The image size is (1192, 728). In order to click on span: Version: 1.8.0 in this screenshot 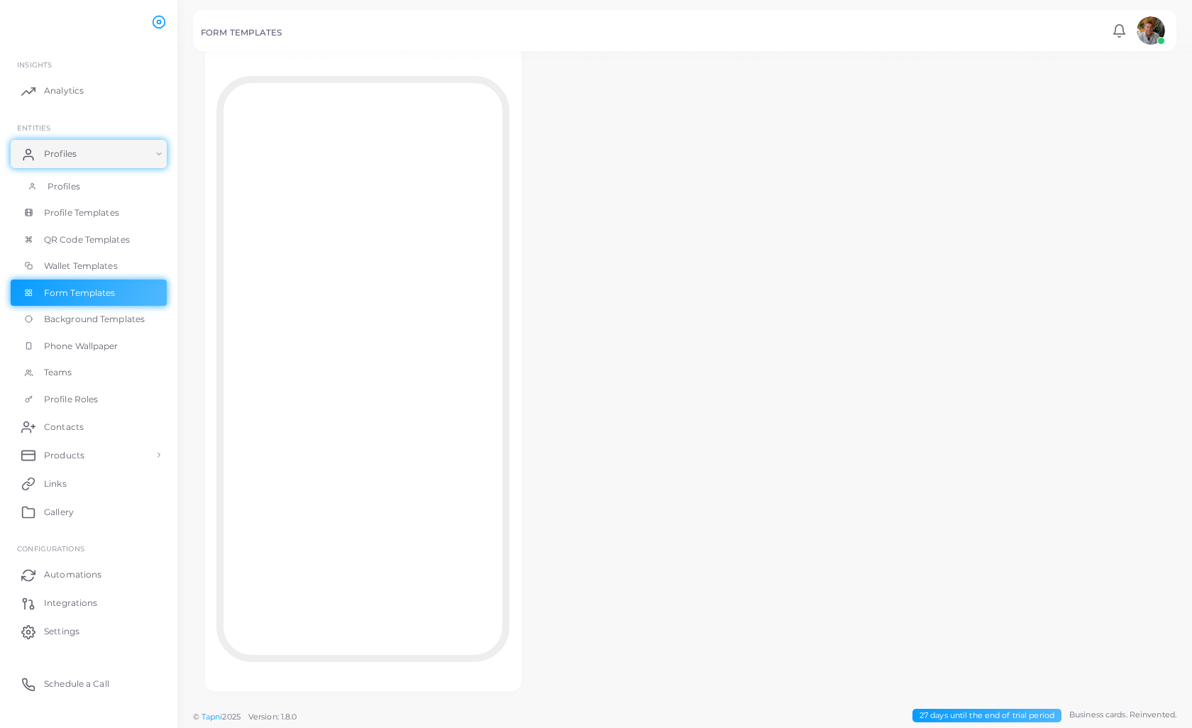, I will do `click(272, 717)`.